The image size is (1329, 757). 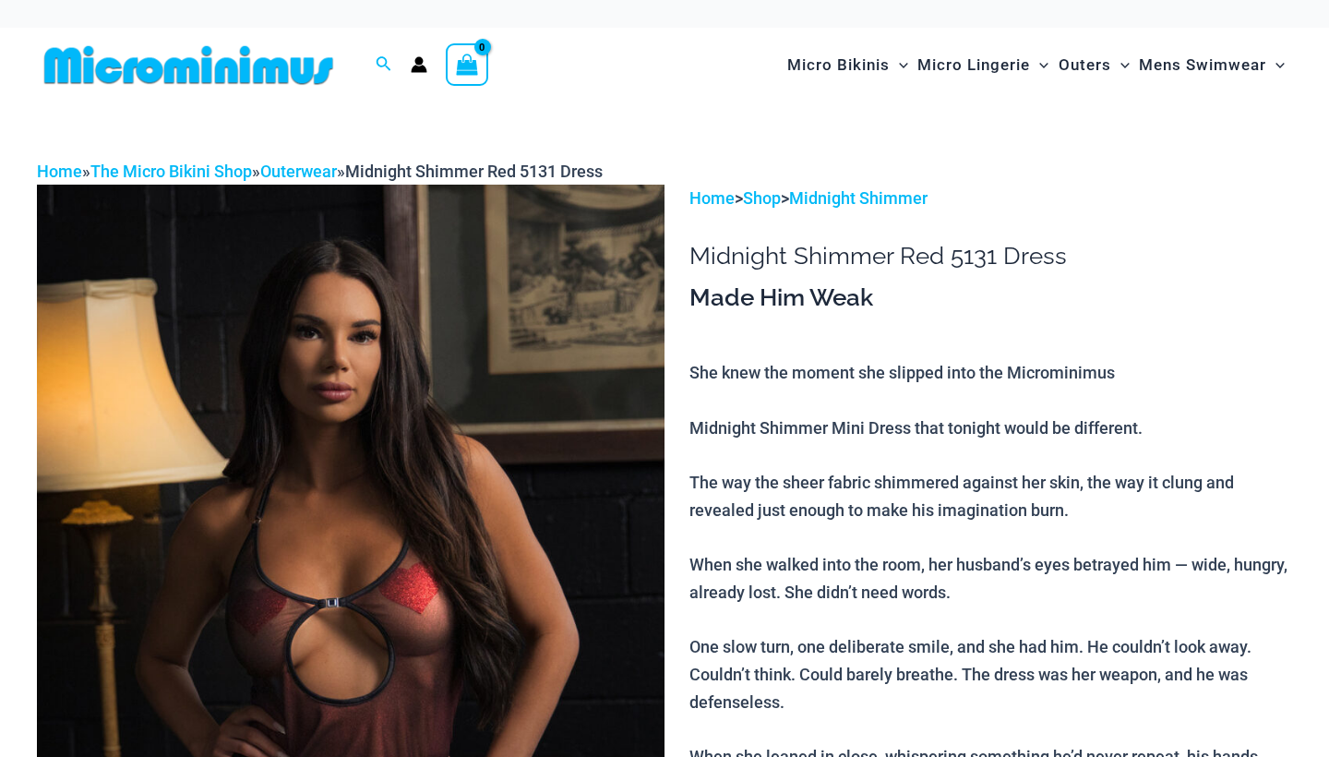 What do you see at coordinates (847, 65) in the screenshot?
I see `a: Micro BikinisMenu ToggleMenu Toggle` at bounding box center [847, 65].